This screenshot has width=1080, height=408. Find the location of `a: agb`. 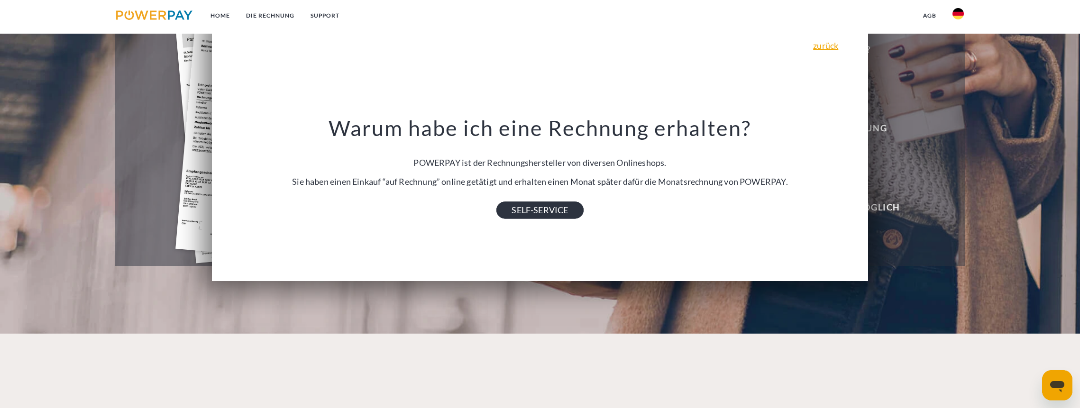

a: agb is located at coordinates (929, 16).